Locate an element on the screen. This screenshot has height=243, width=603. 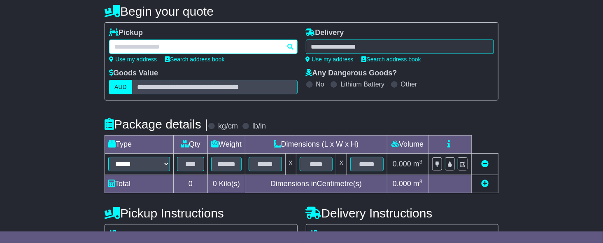
td: Dimensions in Centimetre(s) is located at coordinates (316, 184).